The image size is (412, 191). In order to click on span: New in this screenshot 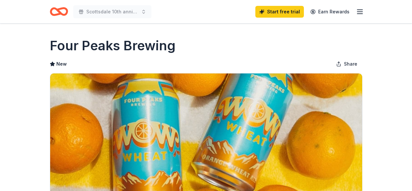, I will do `click(62, 64)`.